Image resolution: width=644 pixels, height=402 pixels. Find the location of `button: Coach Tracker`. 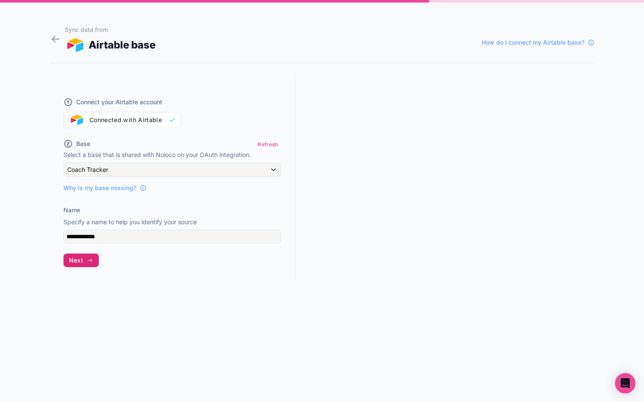

button: Coach Tracker is located at coordinates (172, 170).